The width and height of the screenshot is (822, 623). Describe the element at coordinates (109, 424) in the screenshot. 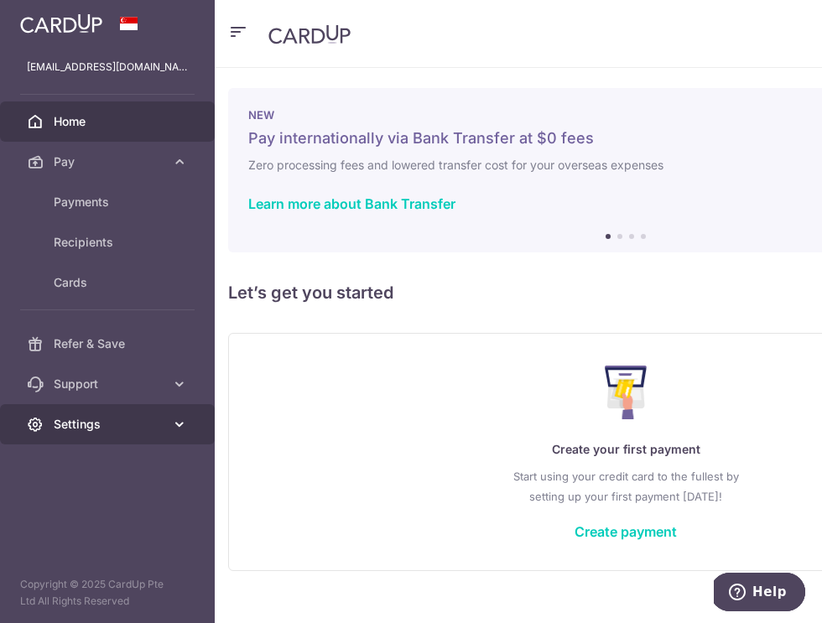

I see `span: Settings` at that location.